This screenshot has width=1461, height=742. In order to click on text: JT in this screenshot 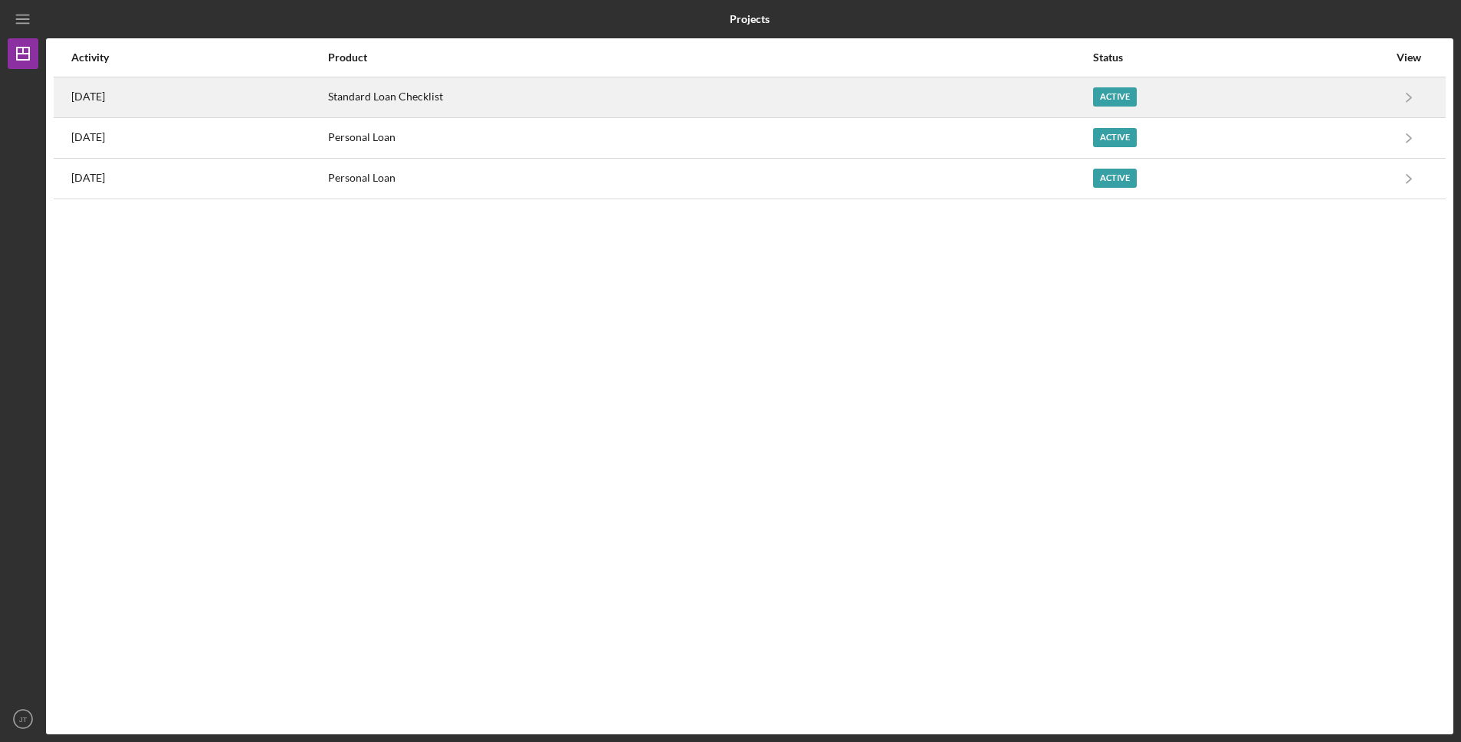, I will do `click(23, 719)`.